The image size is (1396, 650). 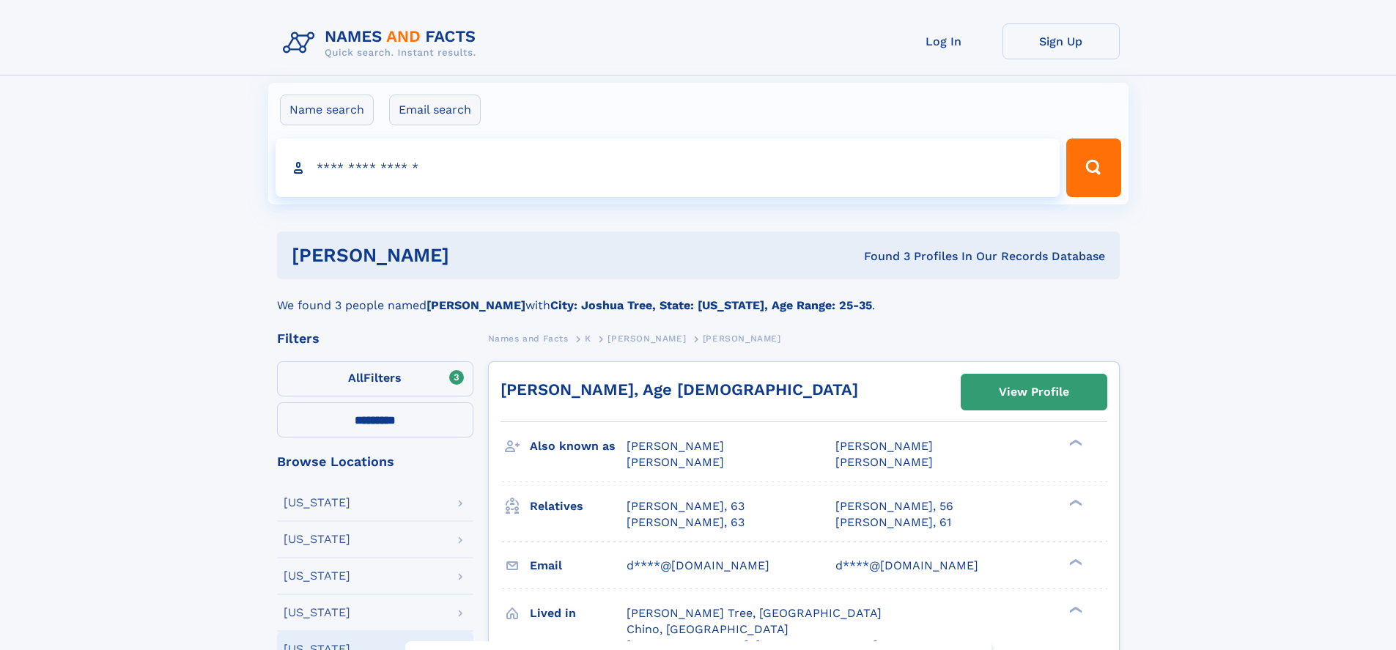 What do you see at coordinates (698, 297) in the screenshot?
I see `div: We found 3 people named with .` at bounding box center [698, 297].